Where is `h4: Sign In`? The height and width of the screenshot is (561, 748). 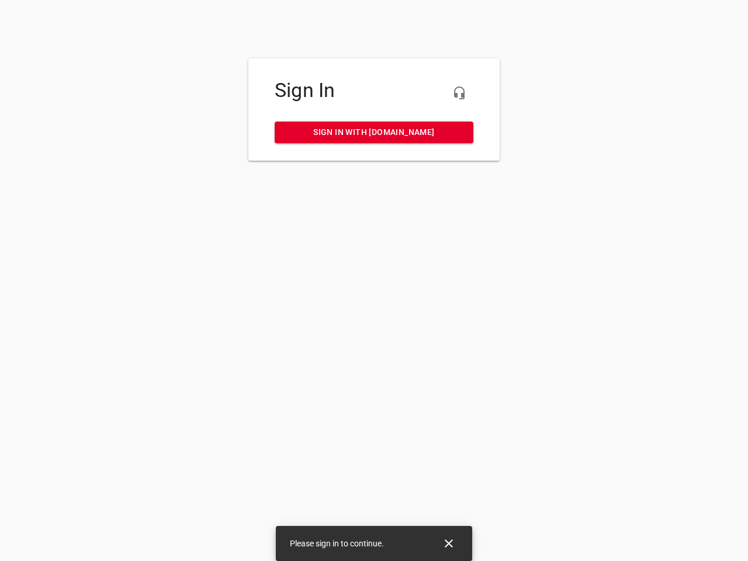
h4: Sign In is located at coordinates (374, 91).